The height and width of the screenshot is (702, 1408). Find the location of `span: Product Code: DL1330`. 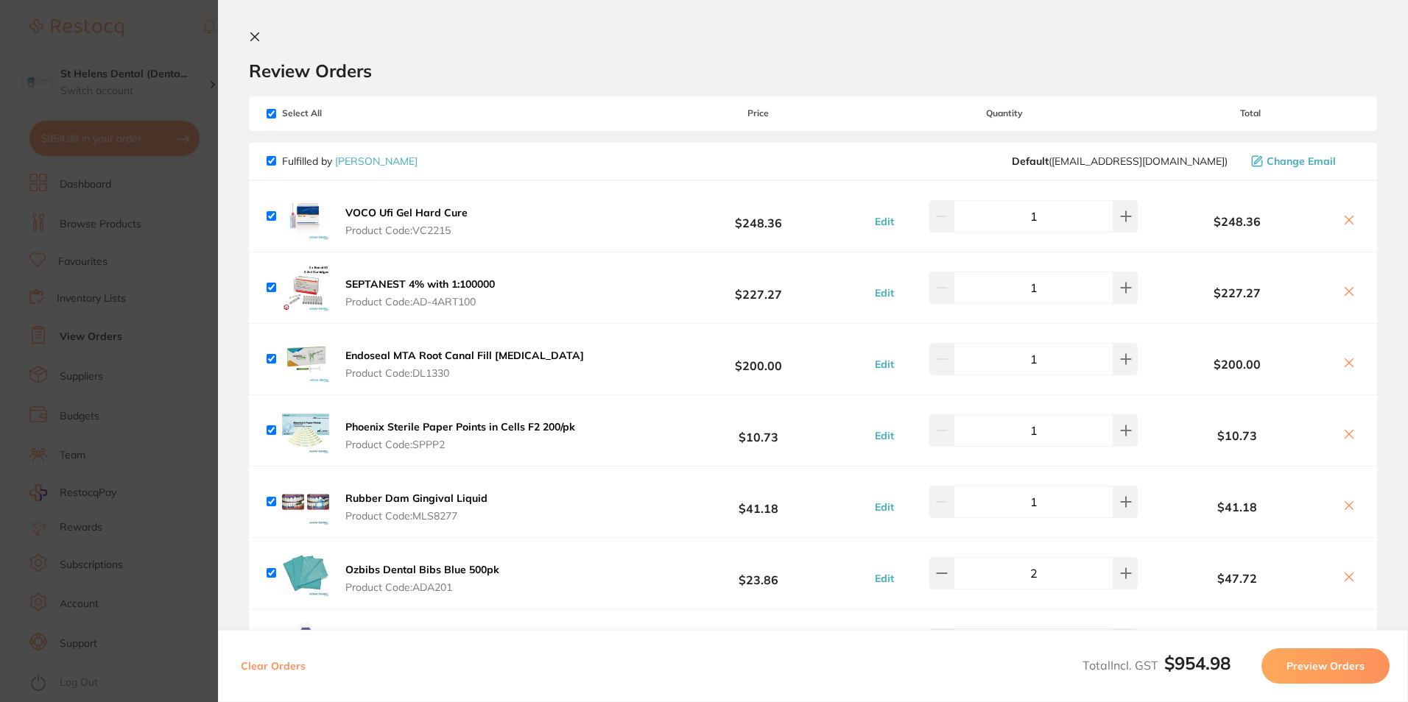

span: Product Code: DL1330 is located at coordinates (465, 373).